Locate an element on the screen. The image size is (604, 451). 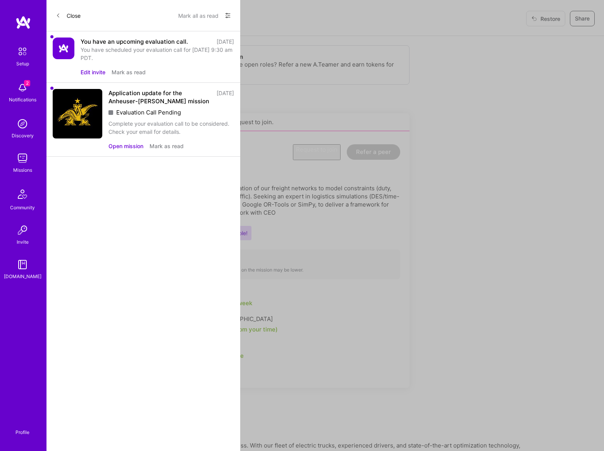
img: setup is located at coordinates (22, 51).